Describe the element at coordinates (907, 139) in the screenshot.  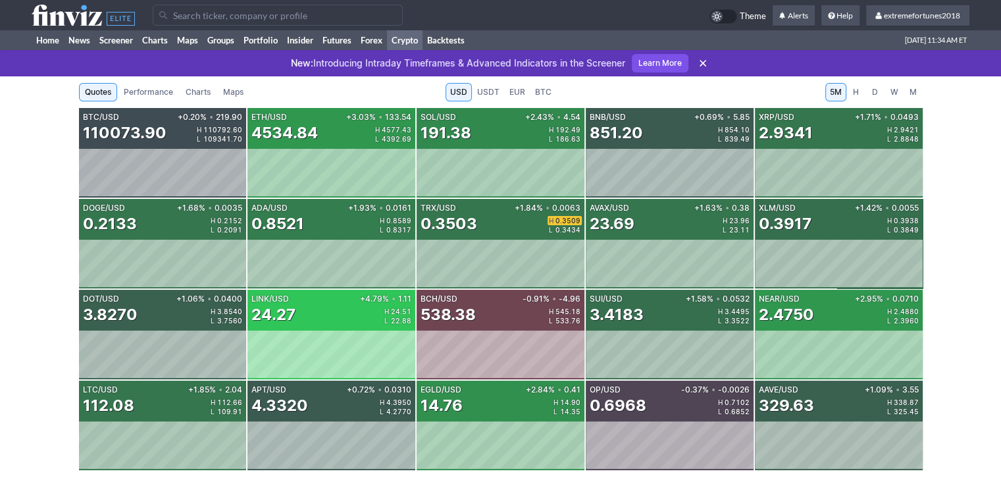
I see `span: 2.8848` at that location.